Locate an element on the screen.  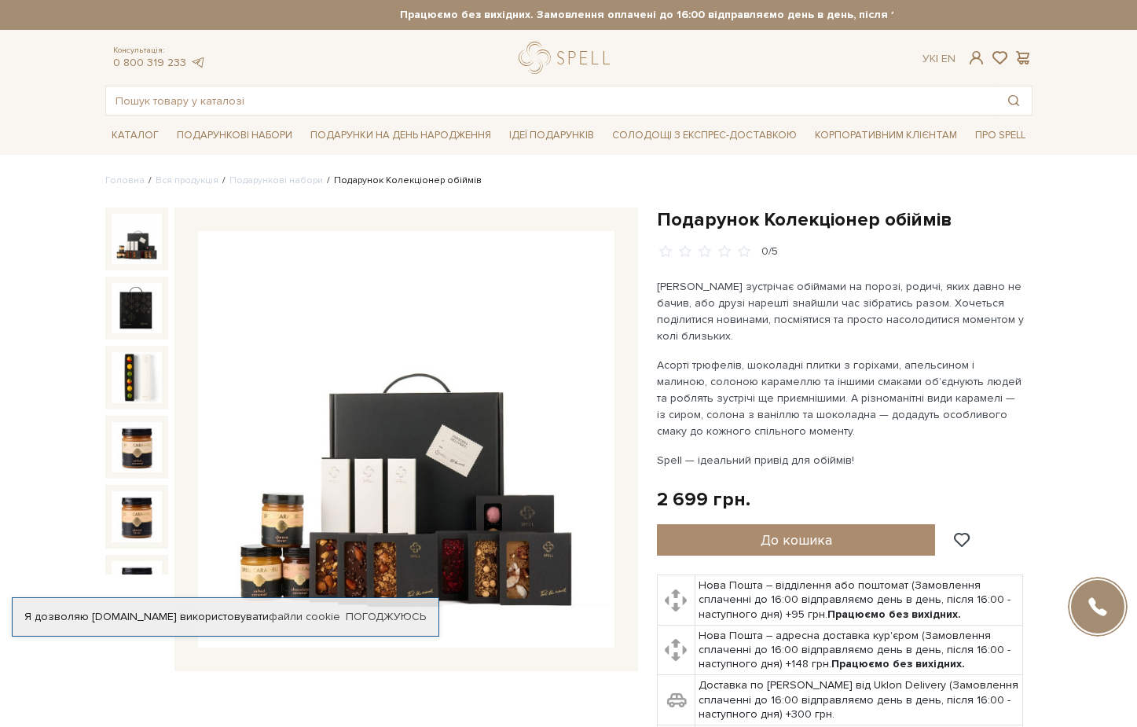
a: 0 800 319 233 is located at coordinates (149, 62).